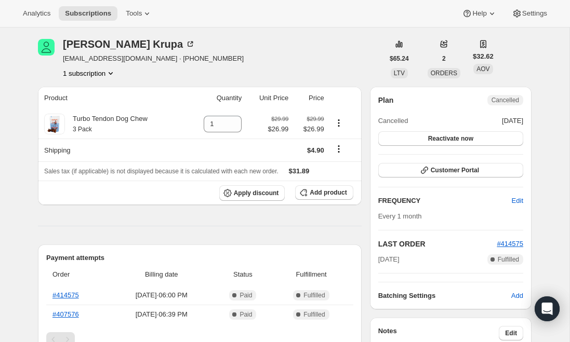  I want to click on span: Lori Krupa, so click(46, 47).